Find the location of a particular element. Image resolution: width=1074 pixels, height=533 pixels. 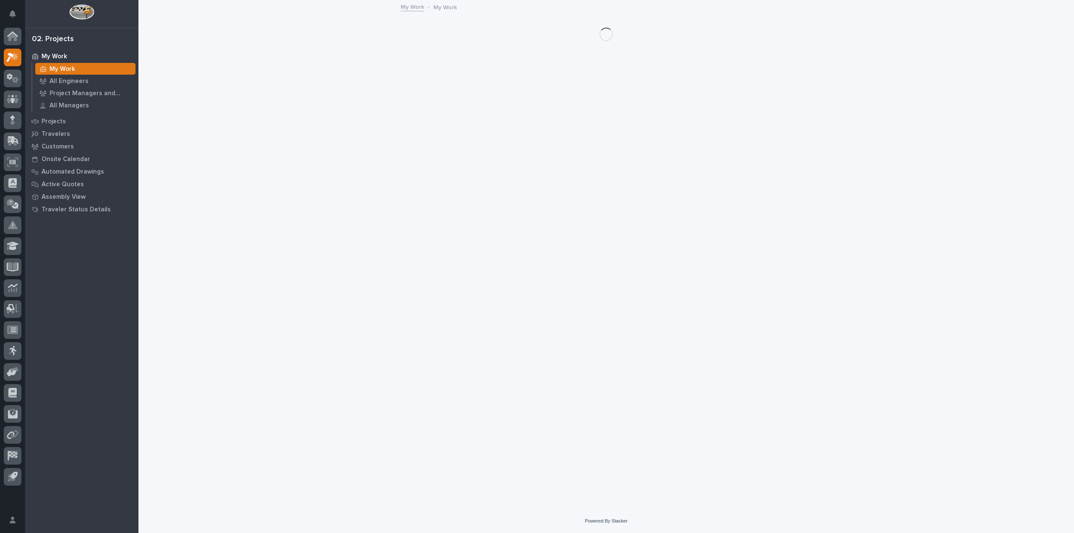

a: All Managers is located at coordinates (85, 105).